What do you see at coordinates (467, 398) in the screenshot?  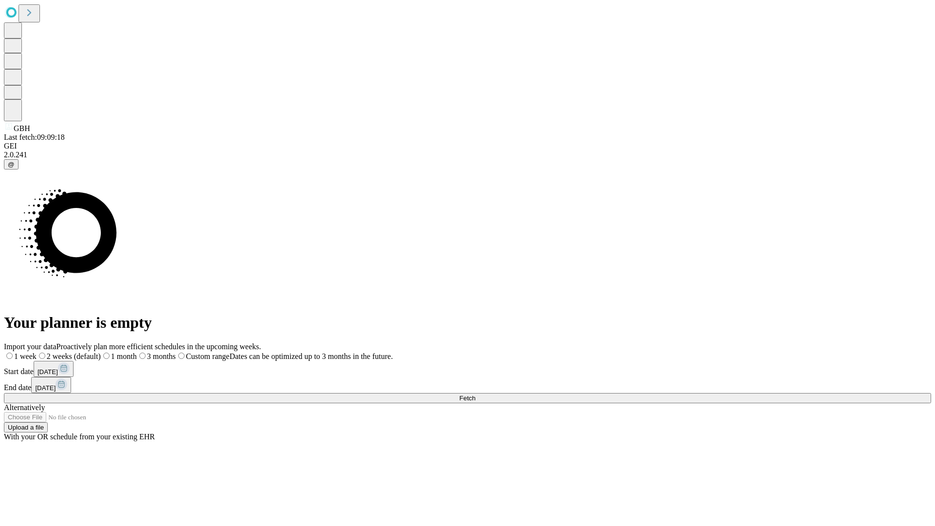 I see `span: Fetch` at bounding box center [467, 398].